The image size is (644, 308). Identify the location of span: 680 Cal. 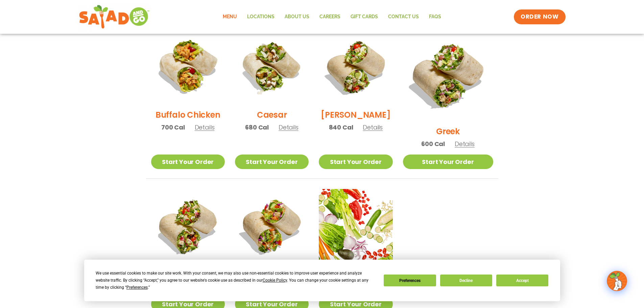
(257, 127).